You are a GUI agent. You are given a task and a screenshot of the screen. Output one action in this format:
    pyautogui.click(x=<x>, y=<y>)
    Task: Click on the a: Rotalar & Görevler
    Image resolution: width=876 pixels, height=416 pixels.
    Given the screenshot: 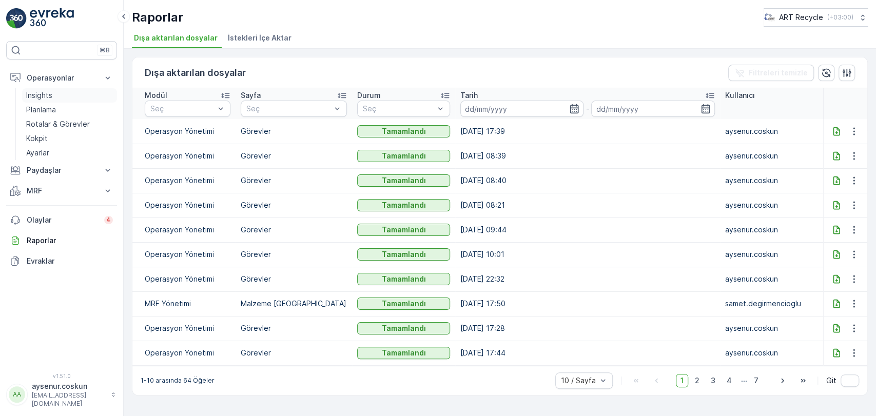 What is the action you would take?
    pyautogui.click(x=69, y=124)
    